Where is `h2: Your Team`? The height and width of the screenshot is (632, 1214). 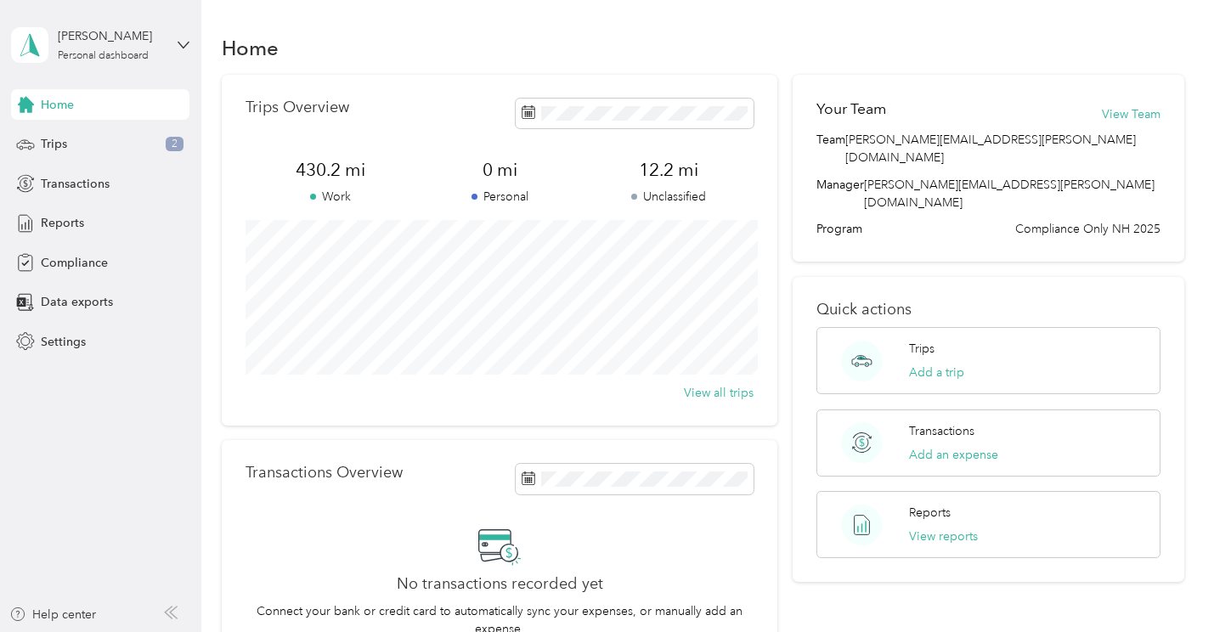 h2: Your Team is located at coordinates (851, 109).